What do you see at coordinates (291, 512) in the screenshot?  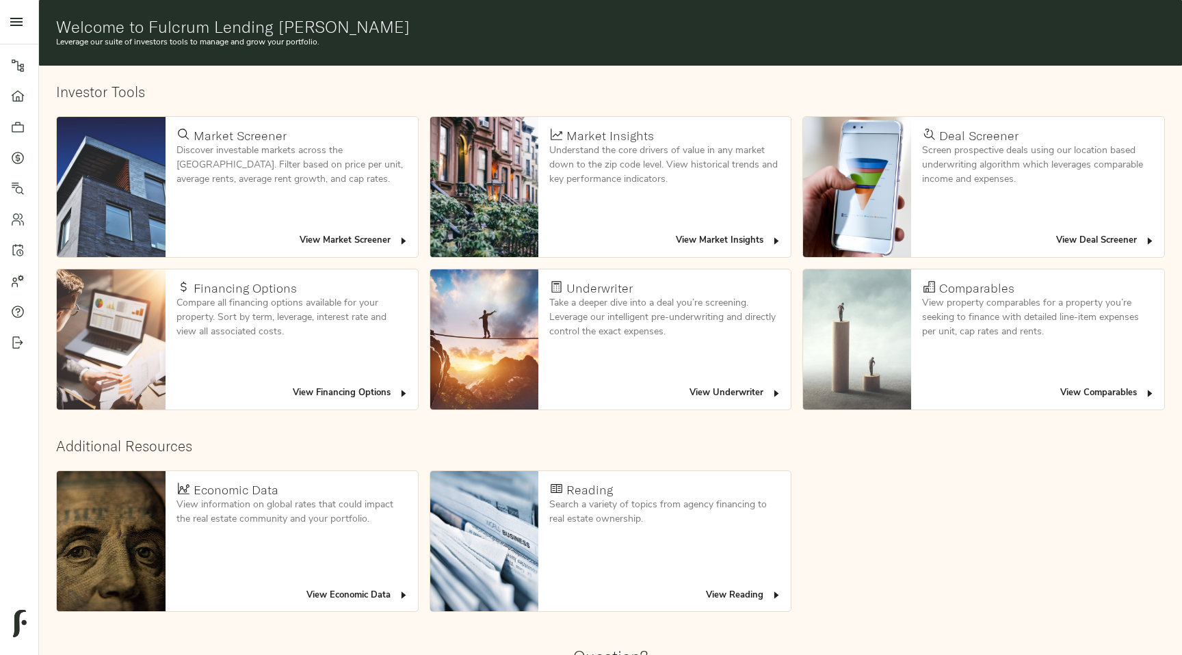 I see `p: View information on global rates that could impact the real estate community and your portfolio.` at bounding box center [291, 512].